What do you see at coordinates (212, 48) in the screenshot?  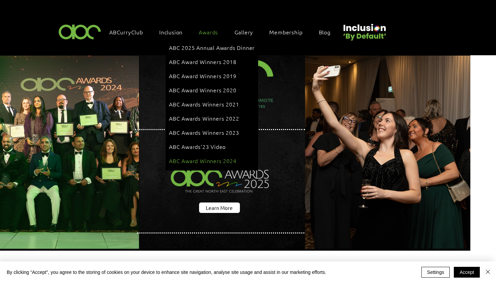 I see `span: ABC 2025 Annual Awards Dinner` at bounding box center [212, 48].